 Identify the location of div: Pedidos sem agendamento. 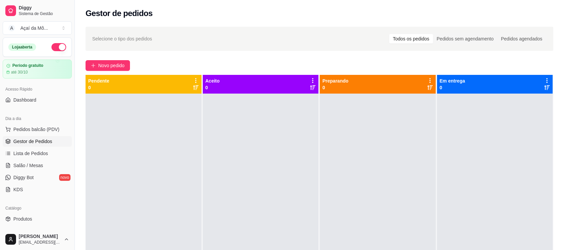
(465, 39).